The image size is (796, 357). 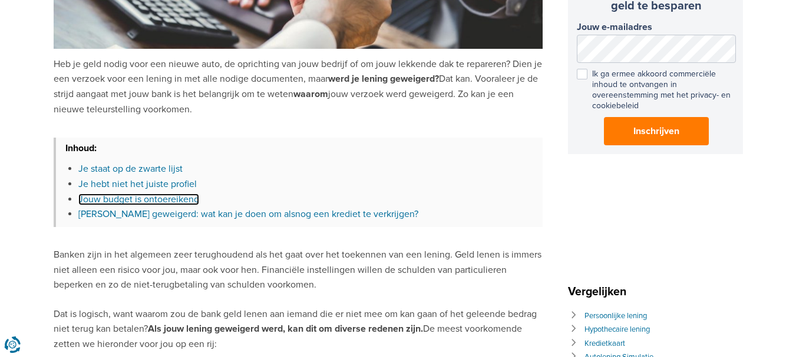 I want to click on a: Hypothecaire lening, so click(x=617, y=330).